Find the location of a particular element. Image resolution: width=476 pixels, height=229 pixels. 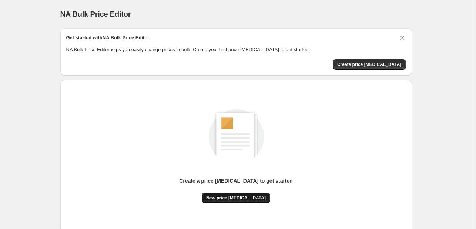

h2: Get started with NA Bulk Price Editor is located at coordinates (108, 38).